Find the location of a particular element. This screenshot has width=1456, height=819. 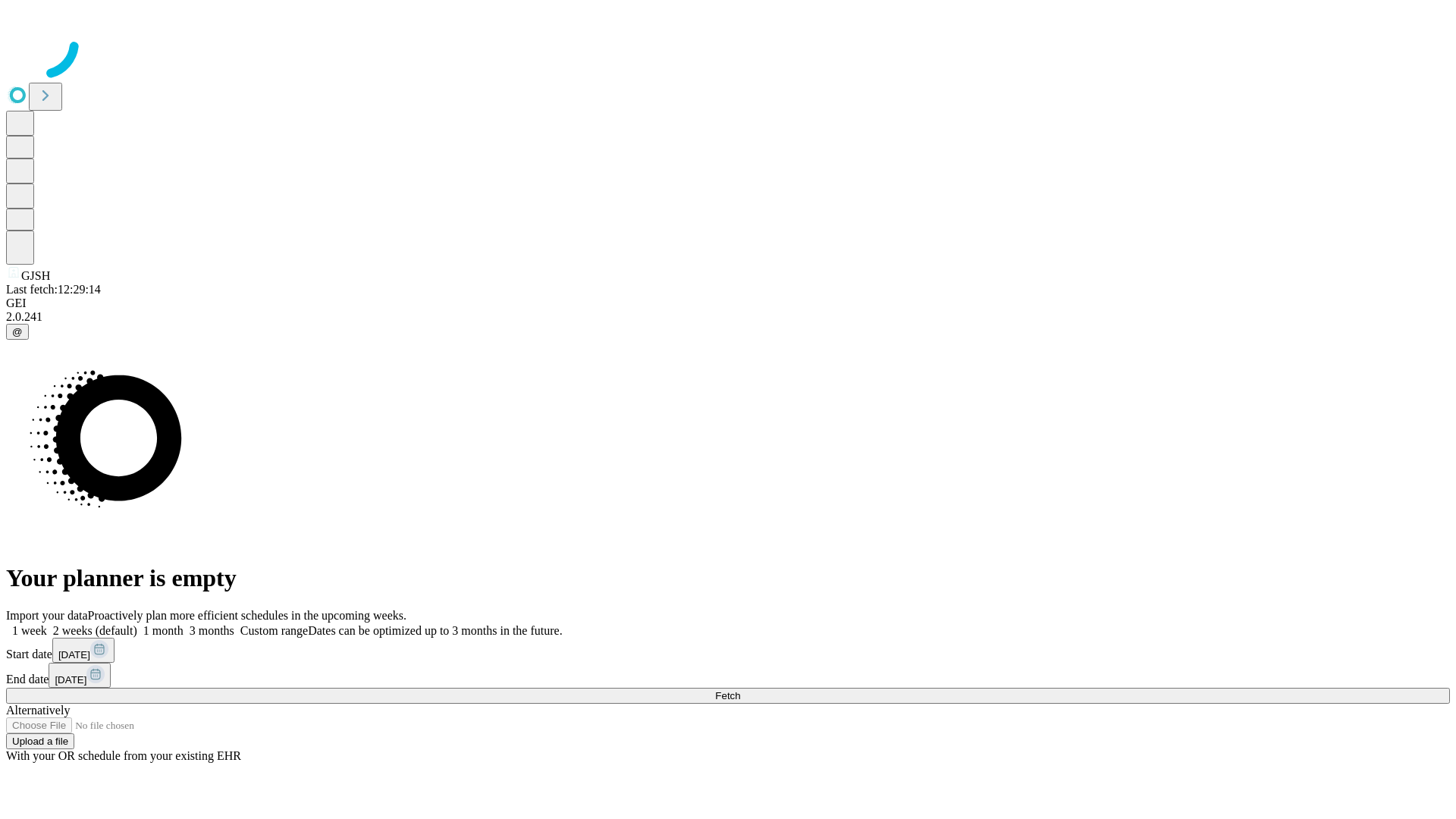

span: 1 month is located at coordinates (163, 630).